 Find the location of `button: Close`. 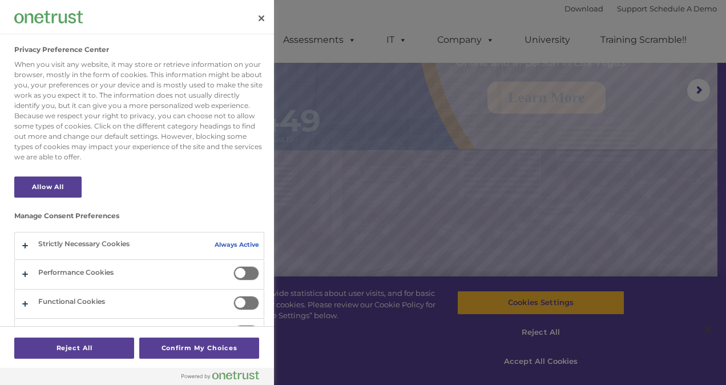

button: Close is located at coordinates (261, 18).